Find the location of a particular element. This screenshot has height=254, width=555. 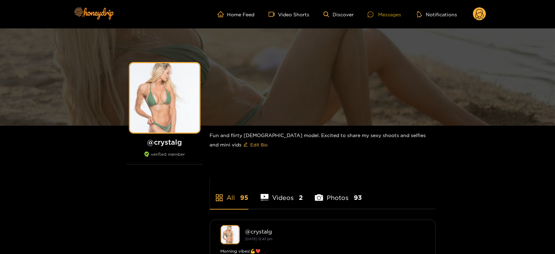

span: video-camera is located at coordinates (273, 14).